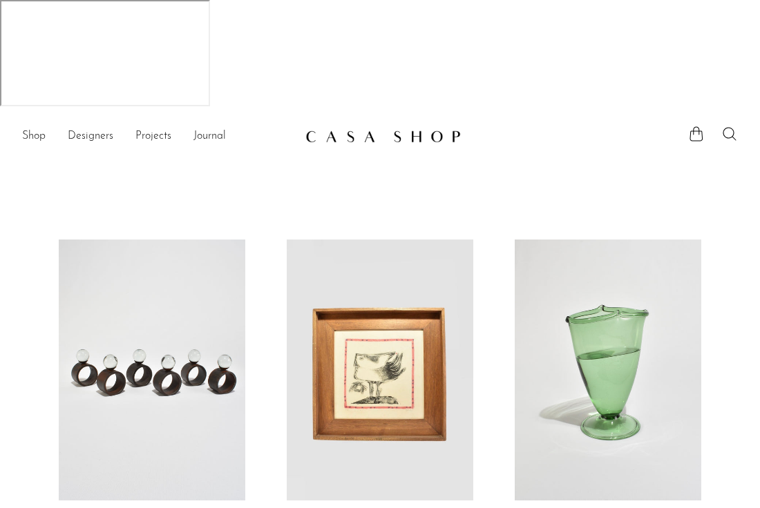  Describe the element at coordinates (90, 137) in the screenshot. I see `a: Designers` at that location.